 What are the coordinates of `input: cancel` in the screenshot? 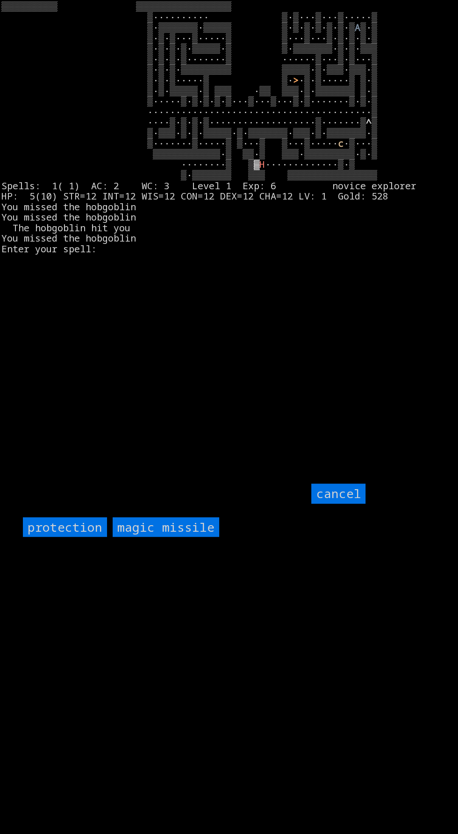 It's located at (338, 493).